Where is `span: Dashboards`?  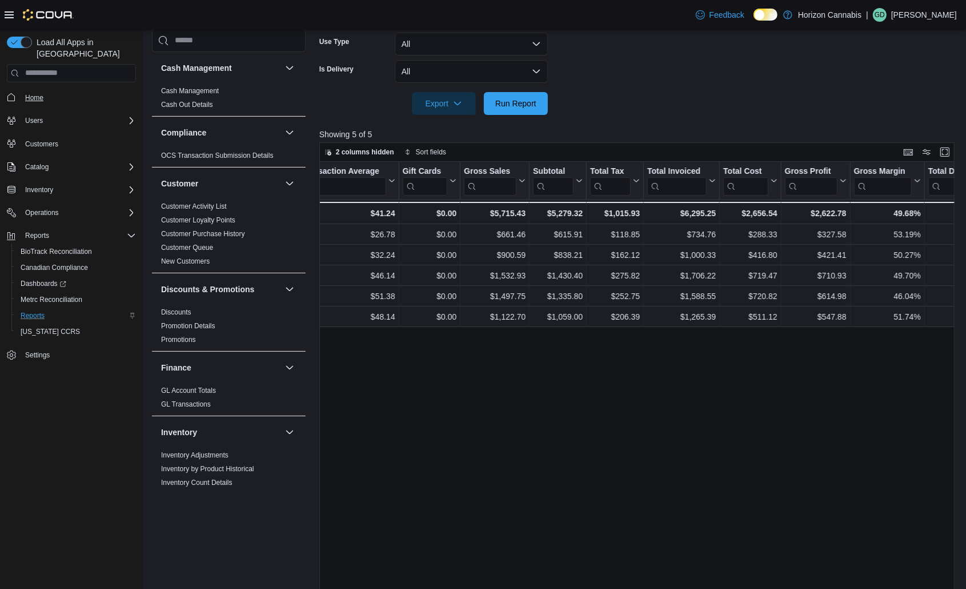
span: Dashboards is located at coordinates (43, 283).